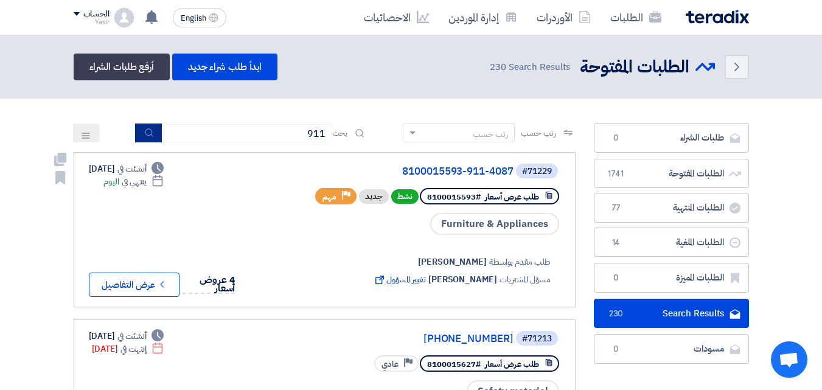  Describe the element at coordinates (671, 242) in the screenshot. I see `a: الطلبات الملغية14` at that location.